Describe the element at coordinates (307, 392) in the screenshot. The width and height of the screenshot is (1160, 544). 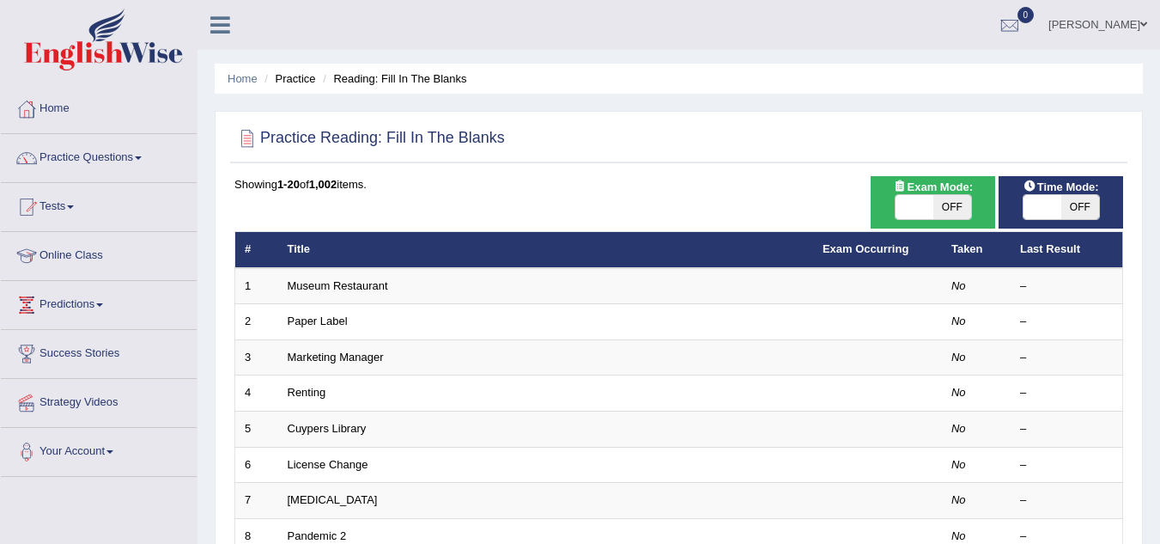
I see `a: Renting` at that location.